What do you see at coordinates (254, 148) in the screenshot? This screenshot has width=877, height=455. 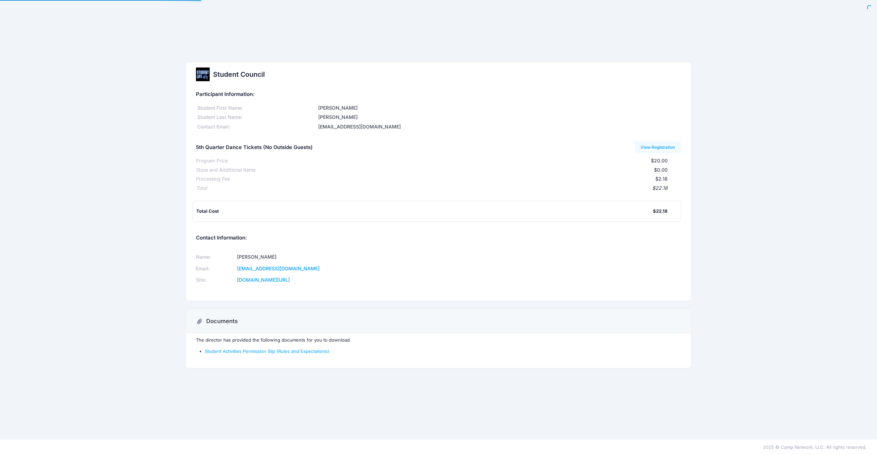 I see `h5: 5th Quarter Dance Tickets (No Outside Guests)` at bounding box center [254, 148].